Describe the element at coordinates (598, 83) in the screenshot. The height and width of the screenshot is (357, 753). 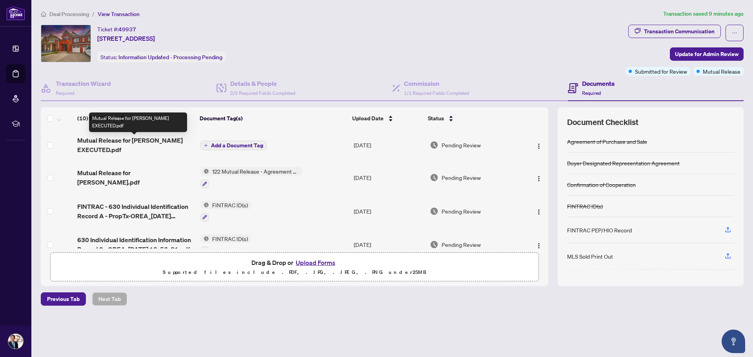
I see `h4: Documents` at that location.